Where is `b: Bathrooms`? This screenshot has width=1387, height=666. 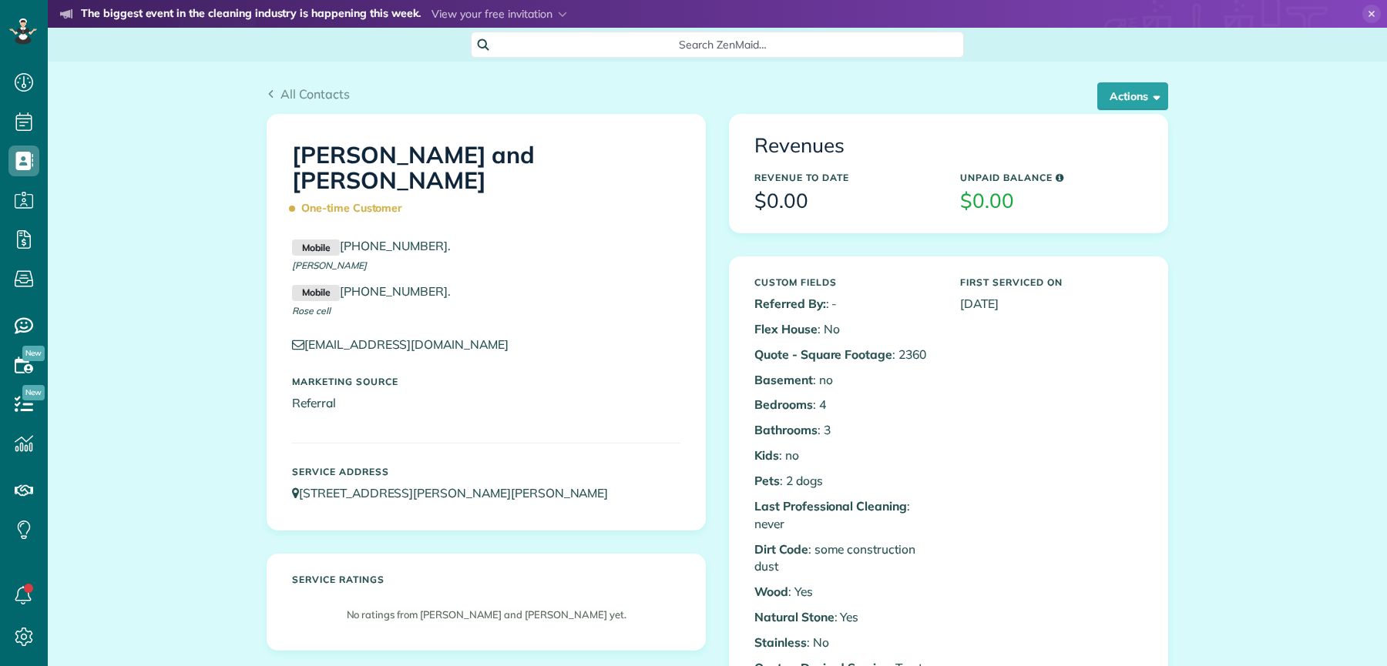 b: Bathrooms is located at coordinates (786, 430).